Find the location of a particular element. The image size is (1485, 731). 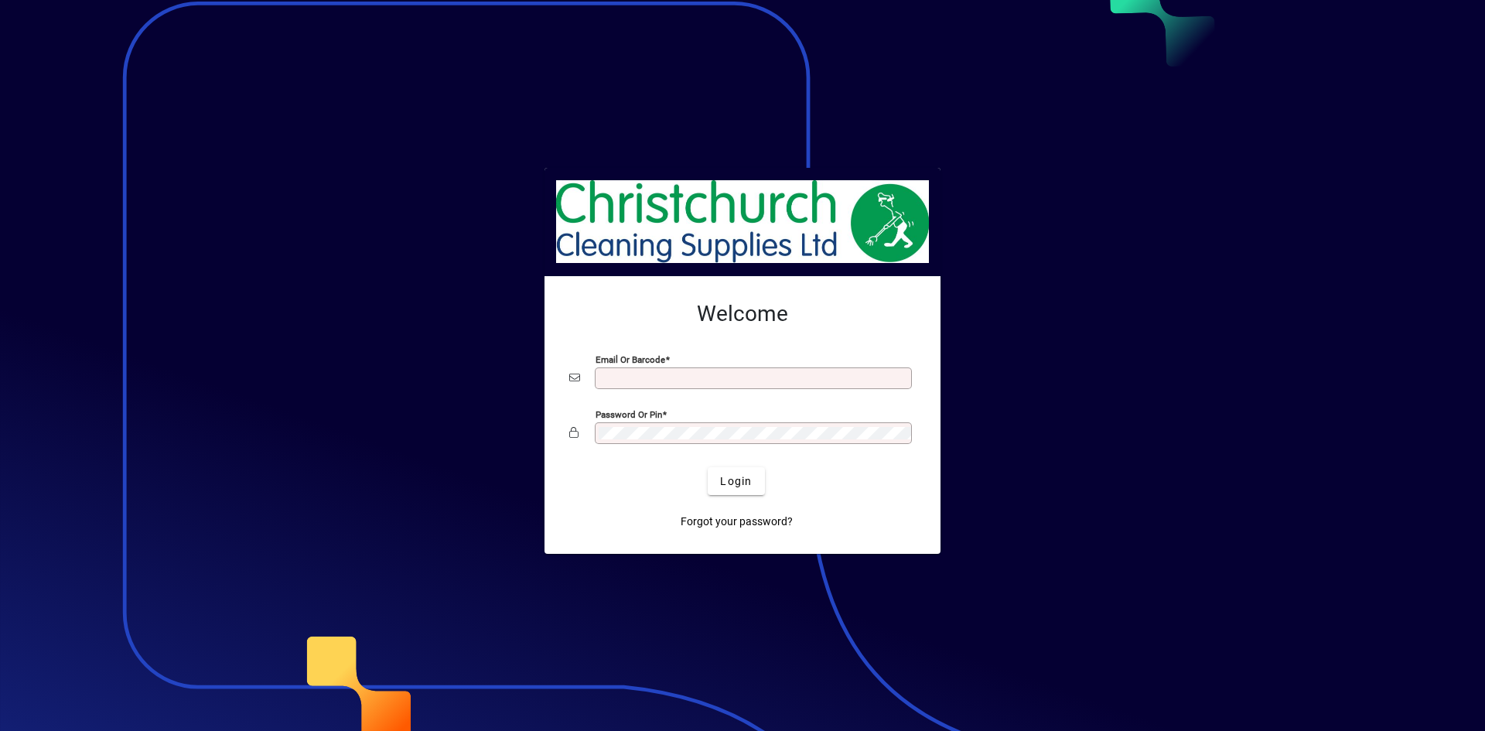

mat-label: Password or Pin is located at coordinates (629, 414).